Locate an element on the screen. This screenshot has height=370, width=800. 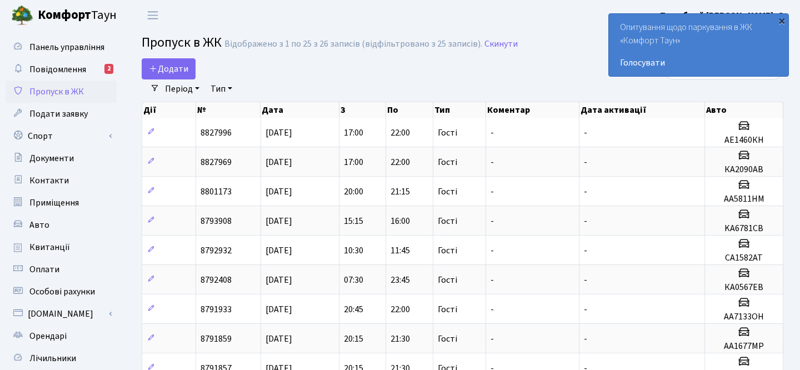
span: 17:00 is located at coordinates (353, 162).